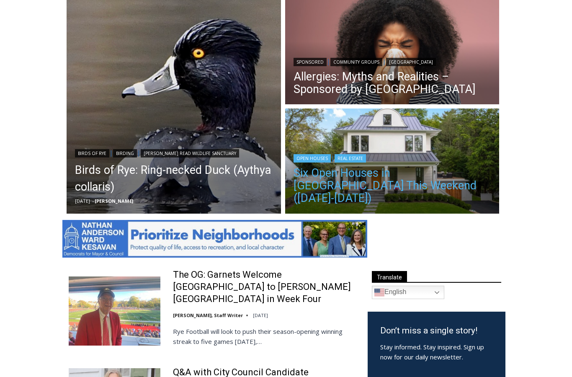  What do you see at coordinates (92, 153) in the screenshot?
I see `a: Birds of Rye` at bounding box center [92, 153].